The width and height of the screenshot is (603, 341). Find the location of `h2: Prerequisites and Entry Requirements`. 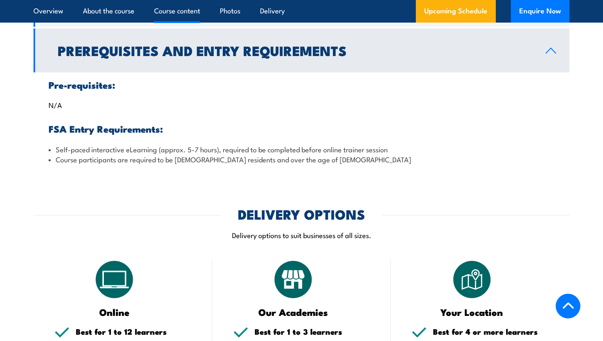

h2: Prerequisites and Entry Requirements is located at coordinates (295, 50).